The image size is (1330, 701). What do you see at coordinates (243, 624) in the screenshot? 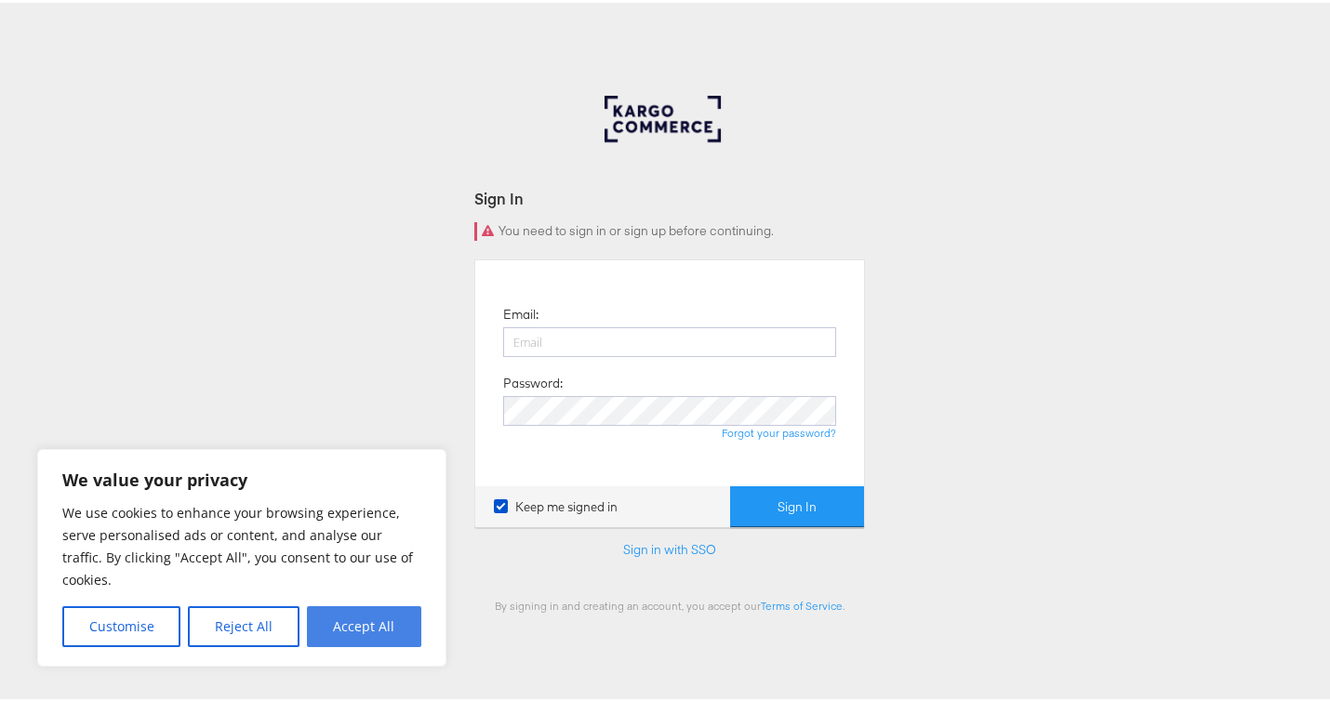
I see `button: Reject All` at bounding box center [243, 624].